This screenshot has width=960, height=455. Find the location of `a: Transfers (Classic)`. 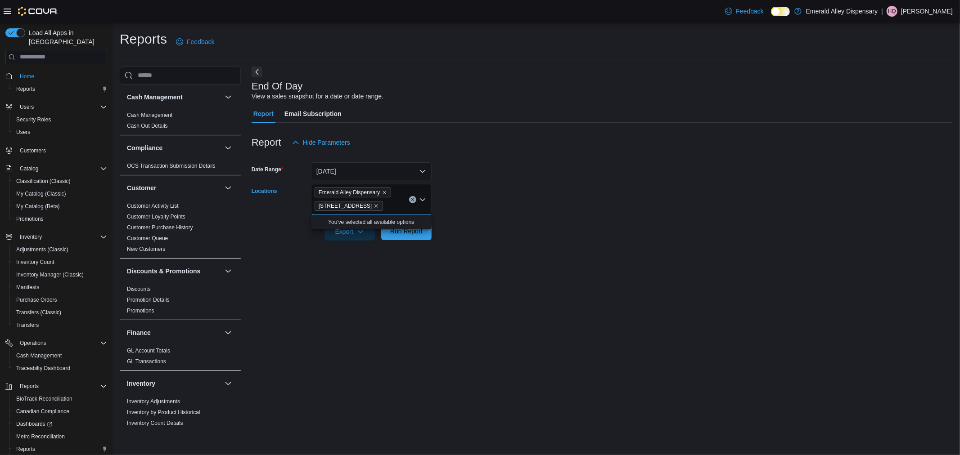

a: Transfers (Classic) is located at coordinates (39, 313).